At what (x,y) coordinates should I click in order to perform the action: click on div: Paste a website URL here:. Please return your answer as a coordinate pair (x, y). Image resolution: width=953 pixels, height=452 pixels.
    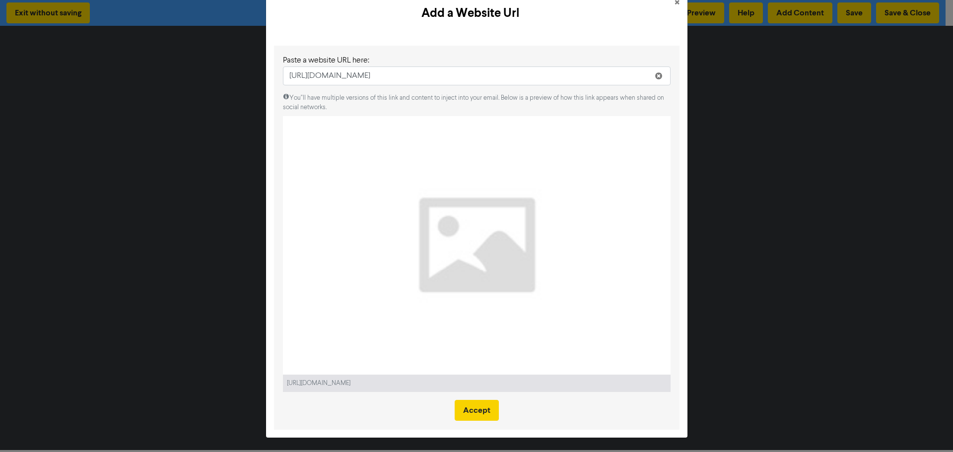
    Looking at the image, I should click on (476, 61).